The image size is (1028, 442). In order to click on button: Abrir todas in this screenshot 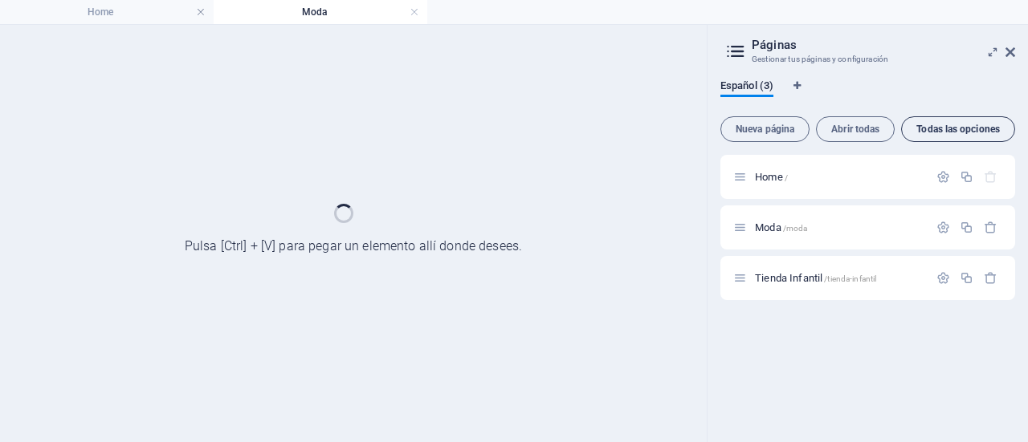, I will do `click(855, 129)`.